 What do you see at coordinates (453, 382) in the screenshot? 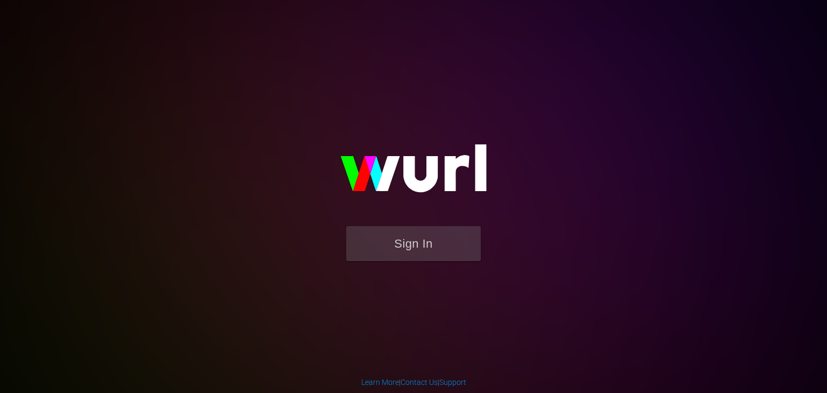
I see `a: Support` at bounding box center [453, 382].